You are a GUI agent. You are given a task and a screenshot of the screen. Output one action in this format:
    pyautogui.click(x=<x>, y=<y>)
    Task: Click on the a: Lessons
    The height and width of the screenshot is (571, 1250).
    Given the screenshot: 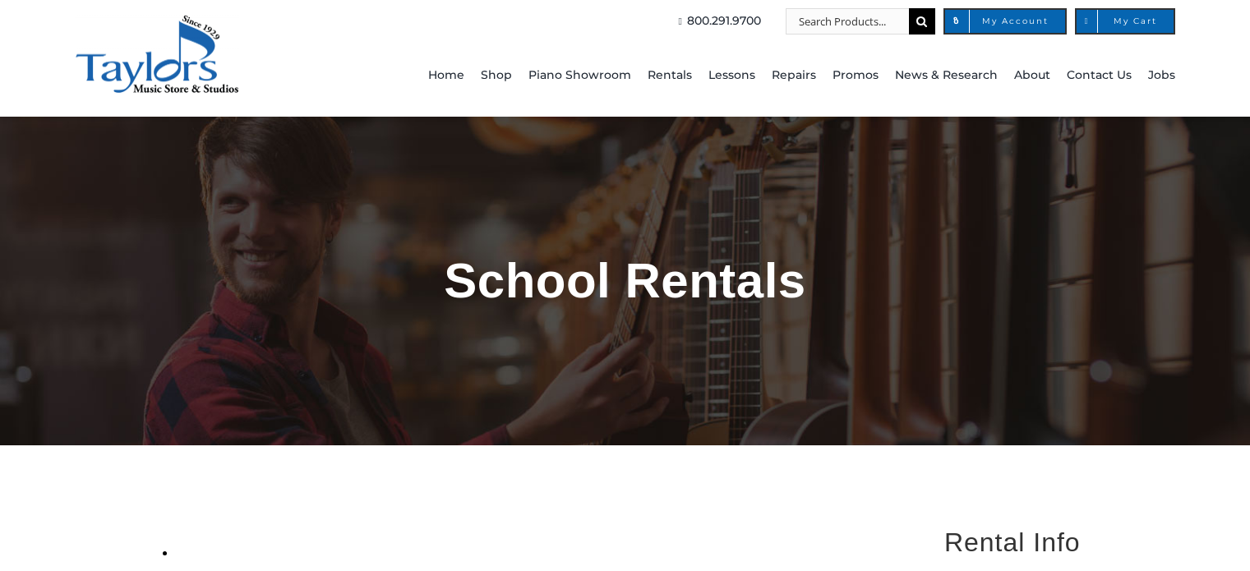 What is the action you would take?
    pyautogui.click(x=731, y=76)
    